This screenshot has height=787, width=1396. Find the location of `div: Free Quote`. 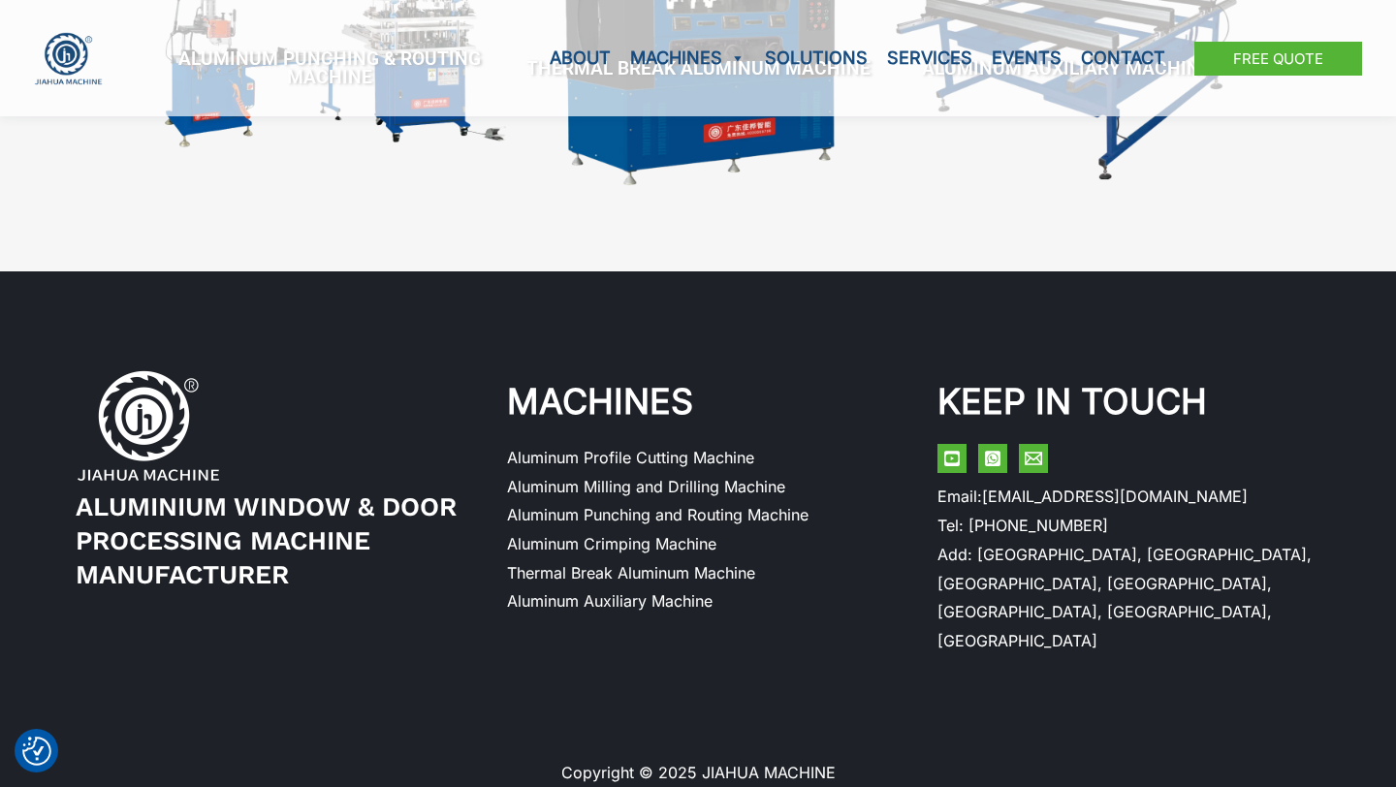

div: Free Quote is located at coordinates (1278, 58).